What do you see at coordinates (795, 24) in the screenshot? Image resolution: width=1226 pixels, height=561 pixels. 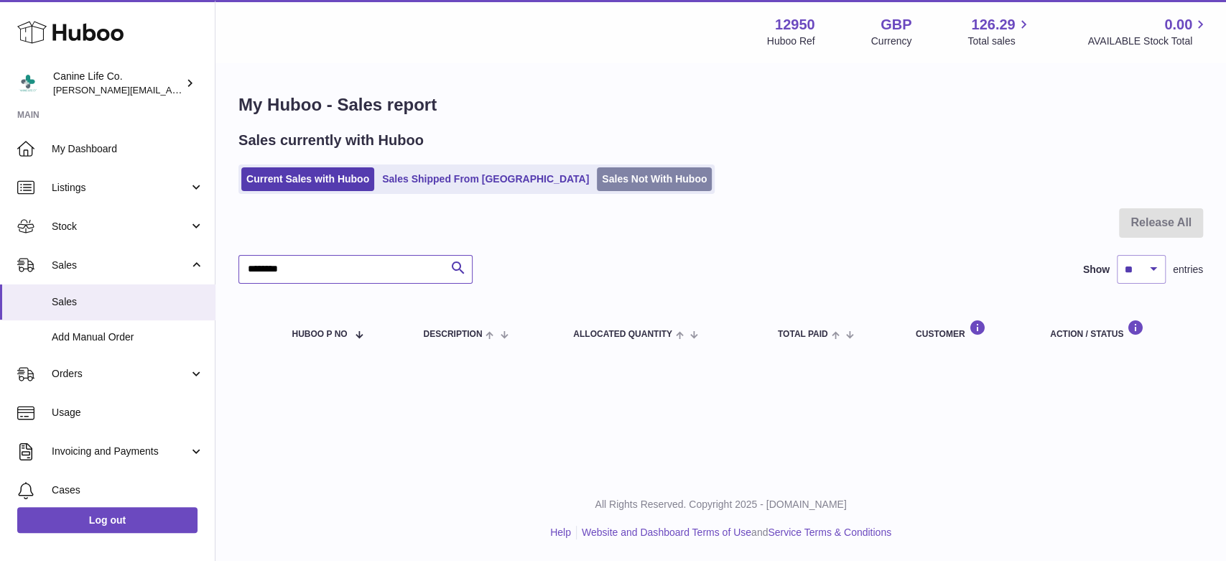 I see `strong: 12950` at bounding box center [795, 24].